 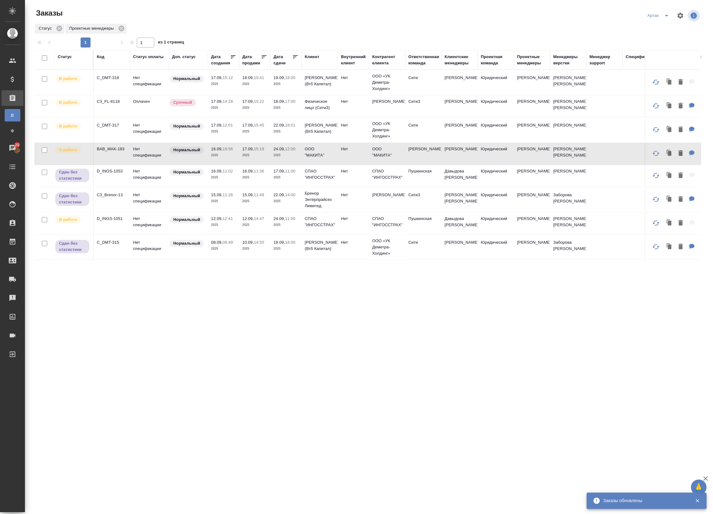 I want to click on div: Статус, so click(x=50, y=29).